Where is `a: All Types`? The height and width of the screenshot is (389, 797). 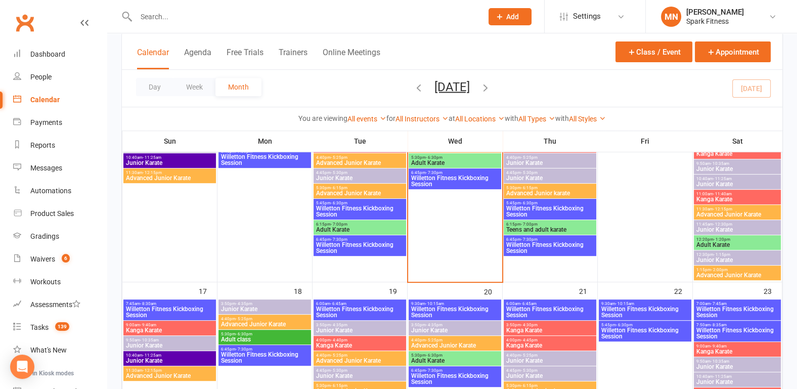 a: All Types is located at coordinates (537, 119).